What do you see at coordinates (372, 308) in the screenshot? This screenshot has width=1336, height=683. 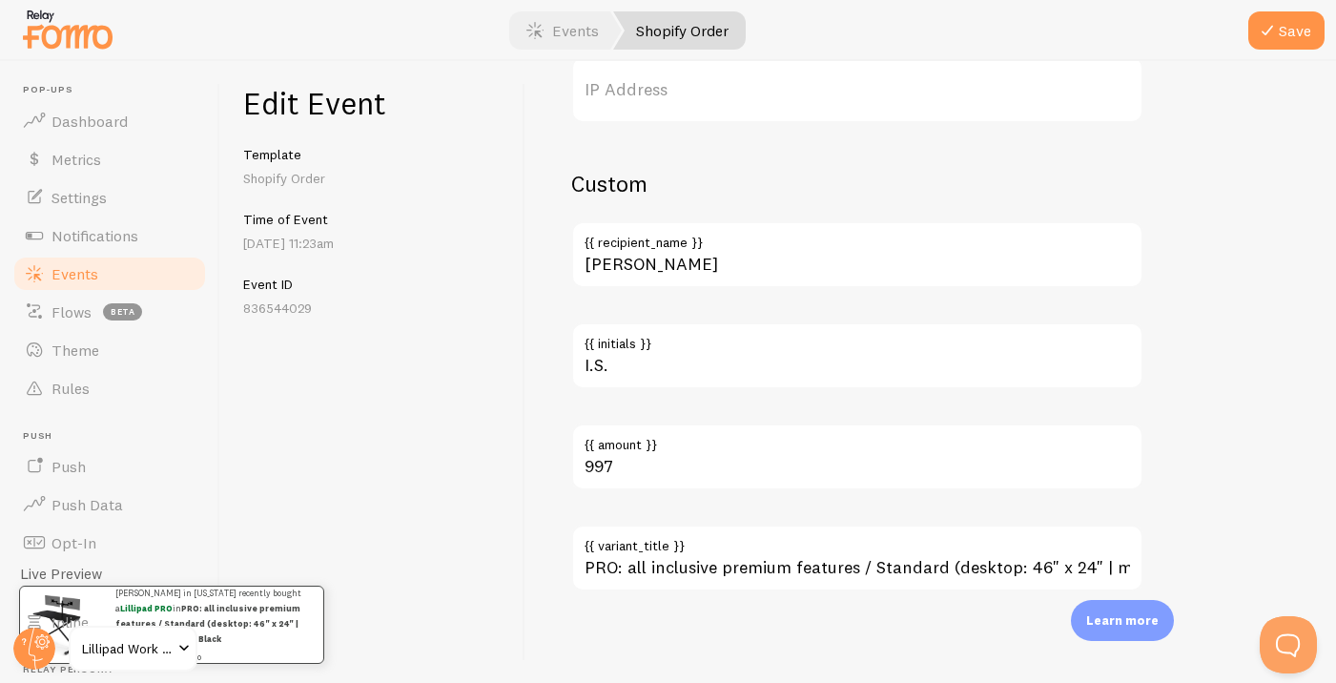 I see `p: 836544029` at bounding box center [372, 308].